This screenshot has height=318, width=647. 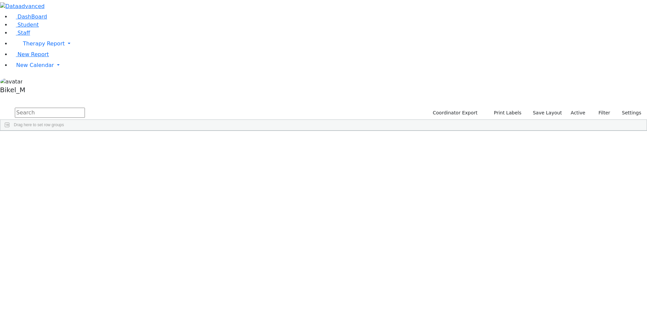 What do you see at coordinates (30, 54) in the screenshot?
I see `a: New Report` at bounding box center [30, 54].